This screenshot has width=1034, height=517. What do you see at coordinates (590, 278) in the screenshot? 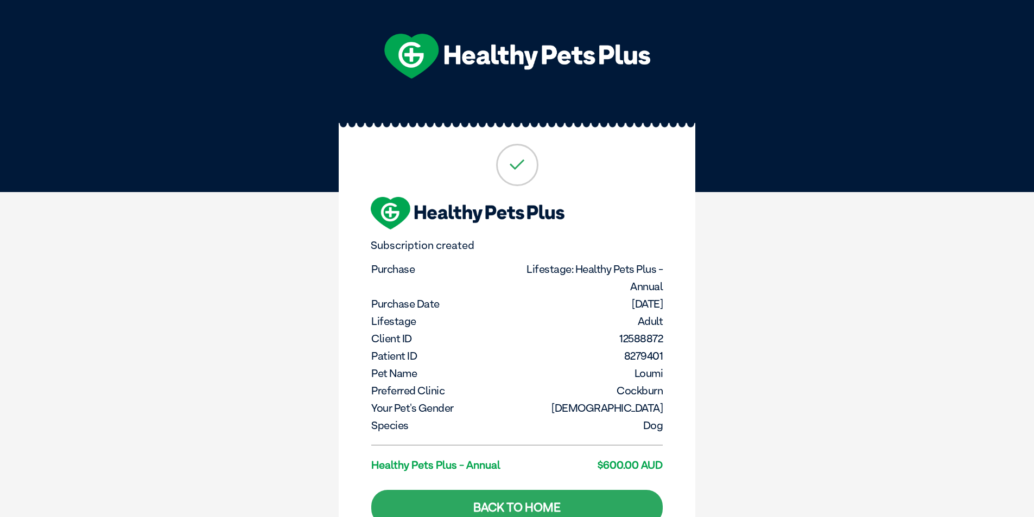
I see `dd: Lifestage: Healthy Pets Plus - Annual` at bounding box center [590, 278].